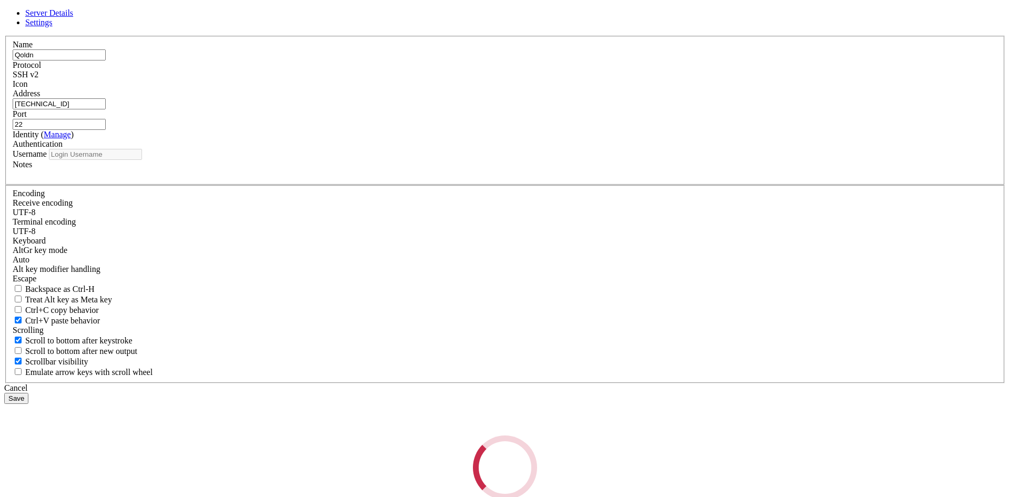 Image resolution: width=1010 pixels, height=497 pixels. Describe the element at coordinates (255, 420) in the screenshot. I see `div: (56, 46)` at that location.